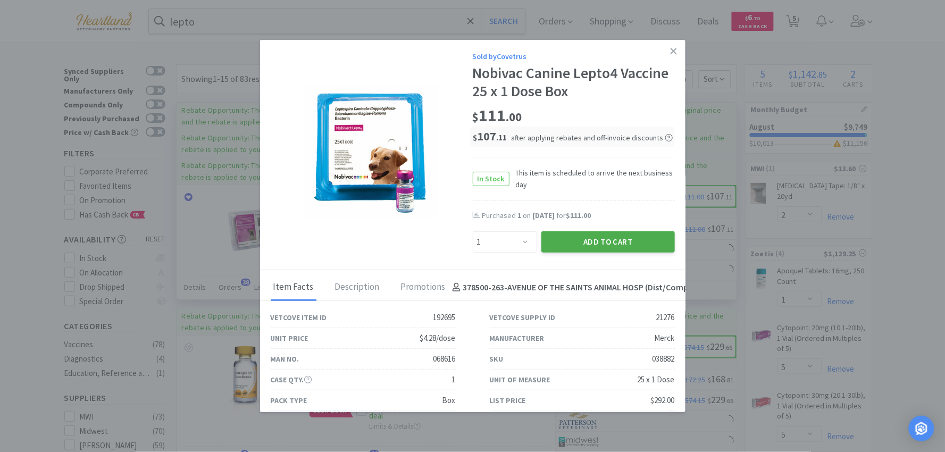 The image size is (945, 452). I want to click on span: . 11, so click(502, 137).